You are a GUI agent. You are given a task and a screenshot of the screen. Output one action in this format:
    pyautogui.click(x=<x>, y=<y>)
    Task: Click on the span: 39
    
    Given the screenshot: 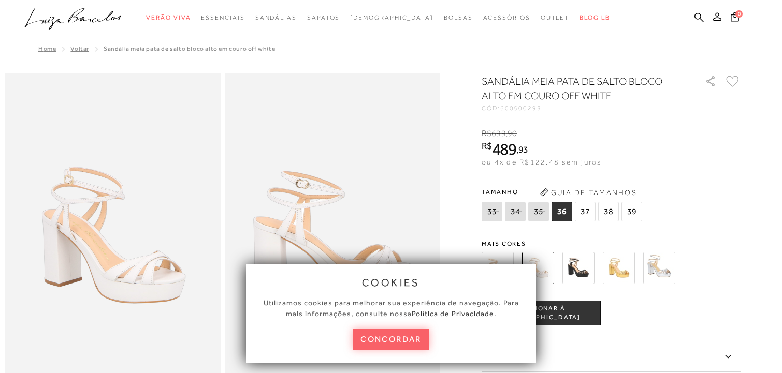 What is the action you would take?
    pyautogui.click(x=632, y=212)
    